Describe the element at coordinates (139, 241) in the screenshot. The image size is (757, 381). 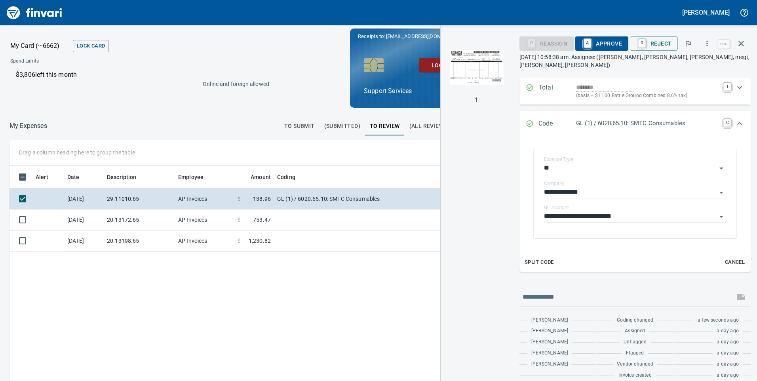
I see `td: 20.13198.65` at that location.